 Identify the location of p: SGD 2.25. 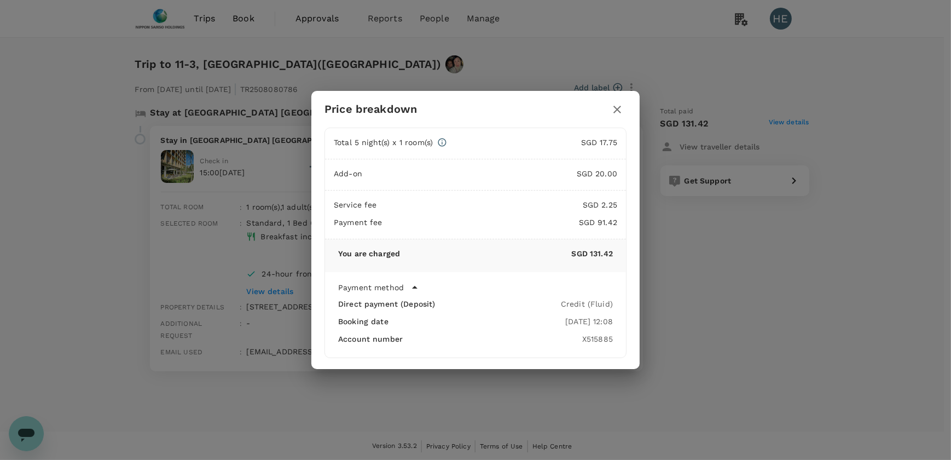
(497, 205).